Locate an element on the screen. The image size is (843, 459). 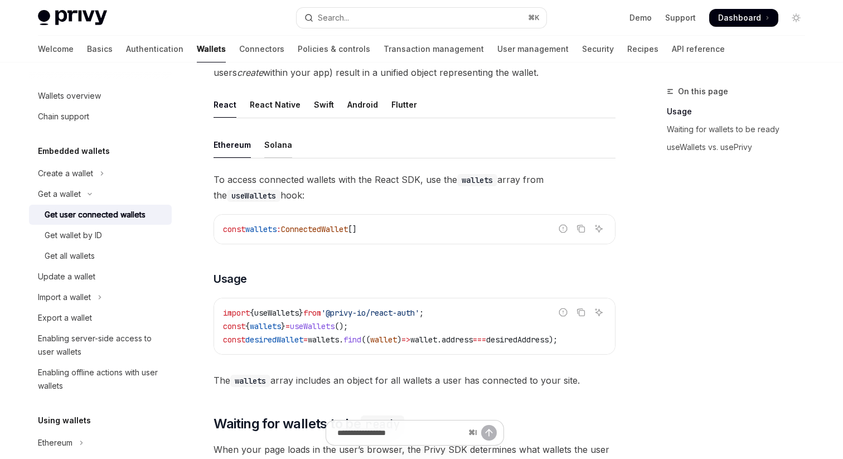
div: Enabling offline actions with user wallets is located at coordinates (101, 379).